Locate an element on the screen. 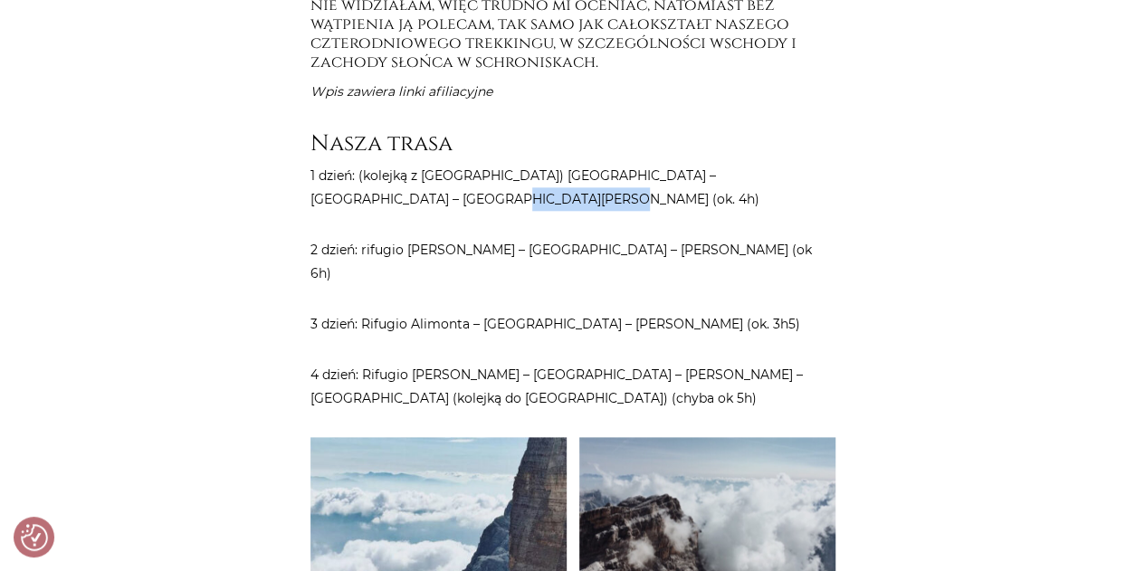  h3: Nasza trasa is located at coordinates (573, 143).